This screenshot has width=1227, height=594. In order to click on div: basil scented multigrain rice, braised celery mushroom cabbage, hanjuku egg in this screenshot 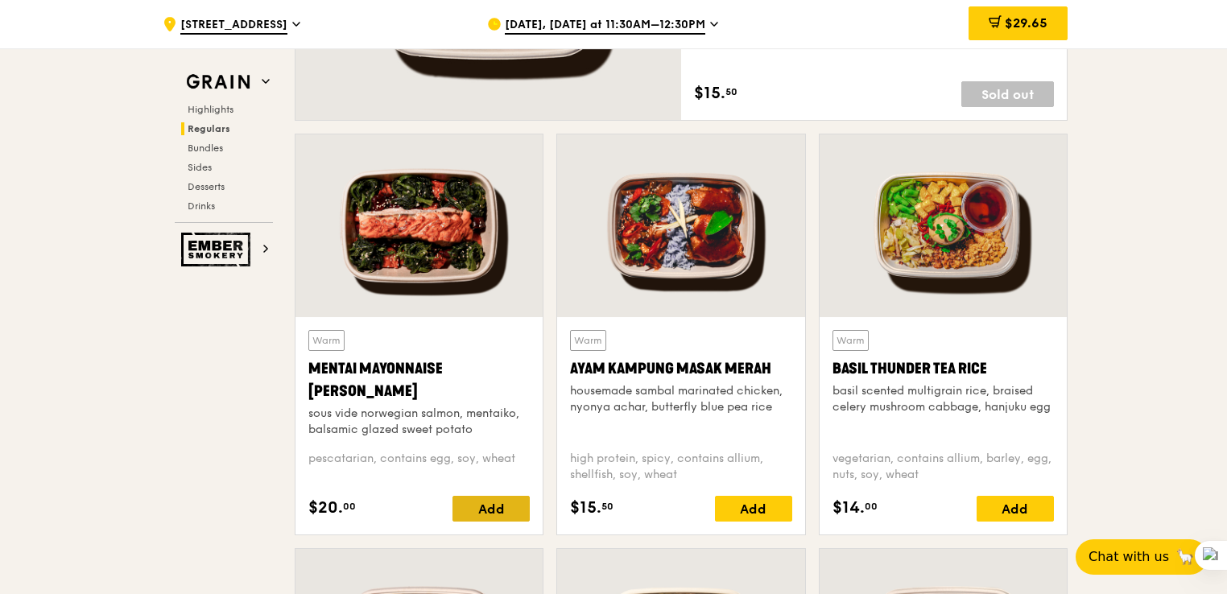, I will do `click(943, 399)`.